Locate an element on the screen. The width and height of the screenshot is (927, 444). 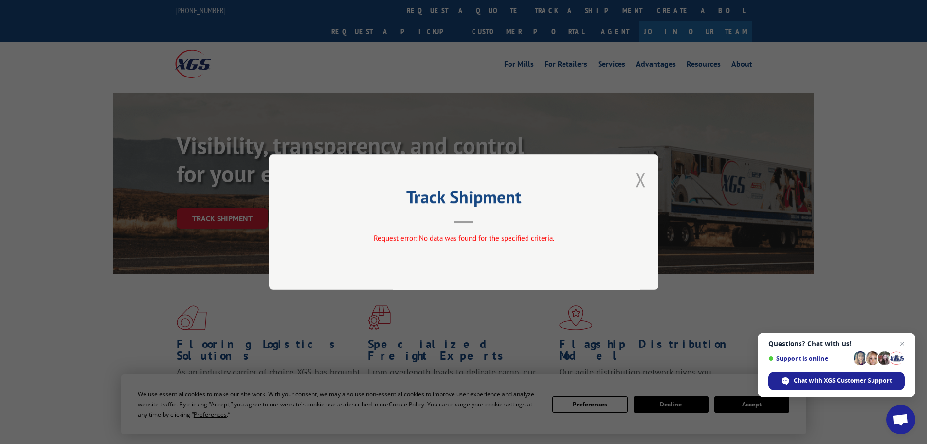
div: Chat with XGS Customer Support is located at coordinates (837, 381).